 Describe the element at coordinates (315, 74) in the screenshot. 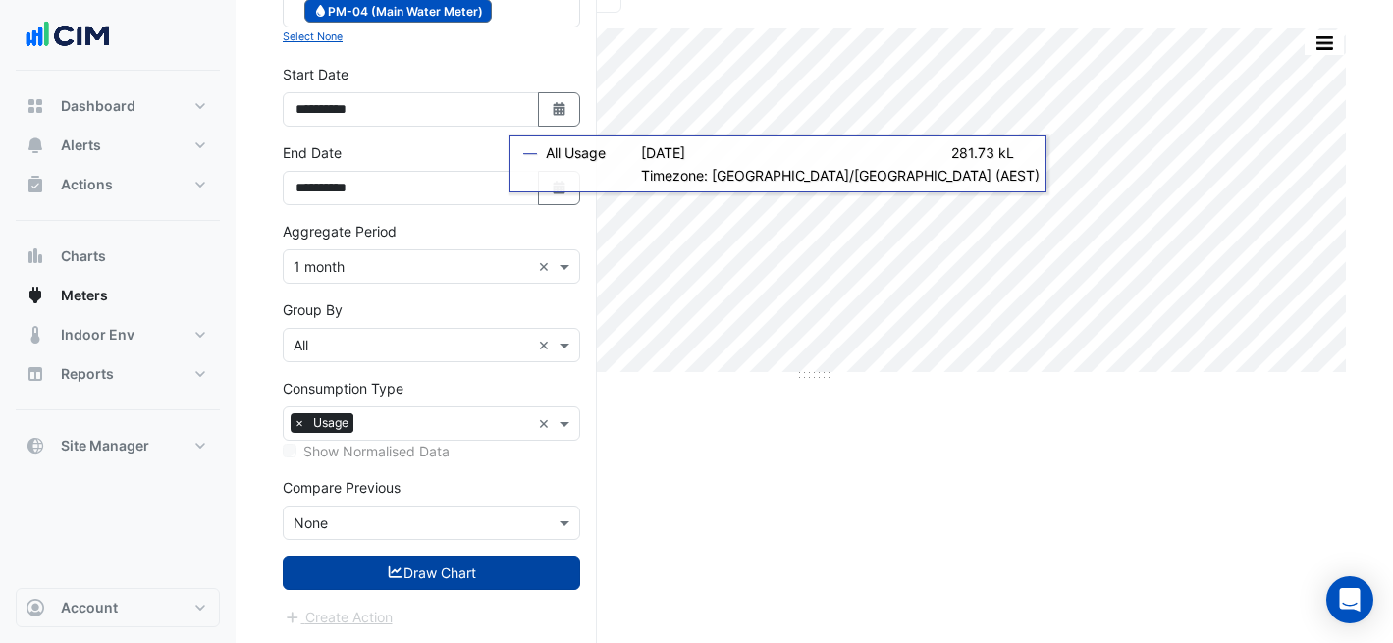

I see `label: Start Date` at that location.